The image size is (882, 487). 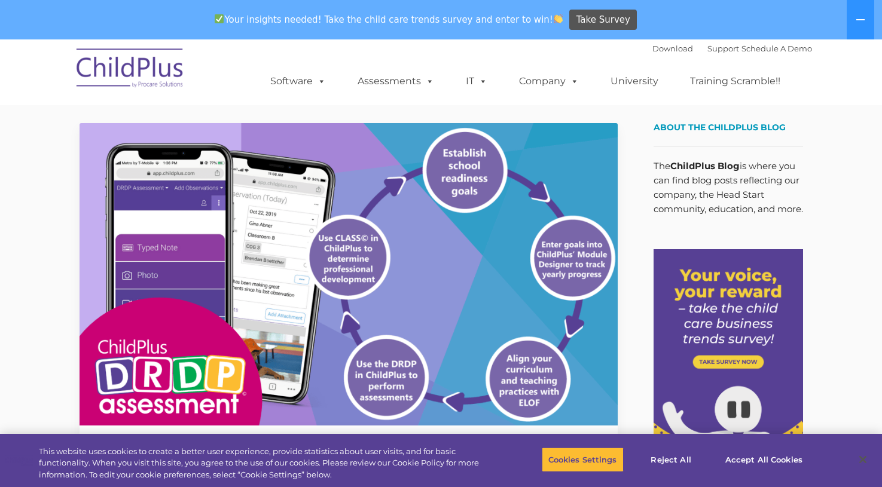 I want to click on a: Company, so click(x=549, y=81).